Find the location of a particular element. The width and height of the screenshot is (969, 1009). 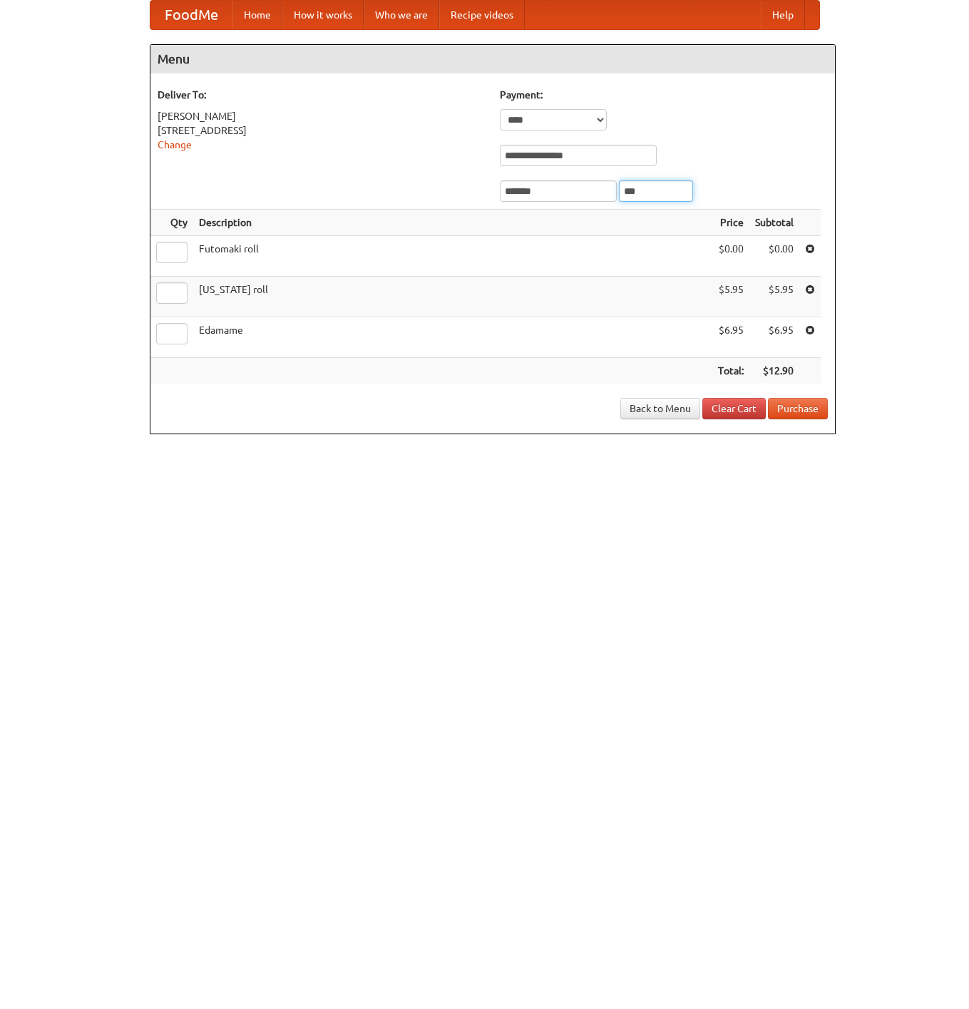

th: Total: is located at coordinates (731, 371).